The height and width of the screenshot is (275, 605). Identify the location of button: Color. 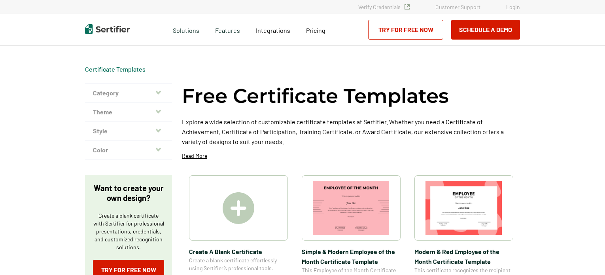
(128, 150).